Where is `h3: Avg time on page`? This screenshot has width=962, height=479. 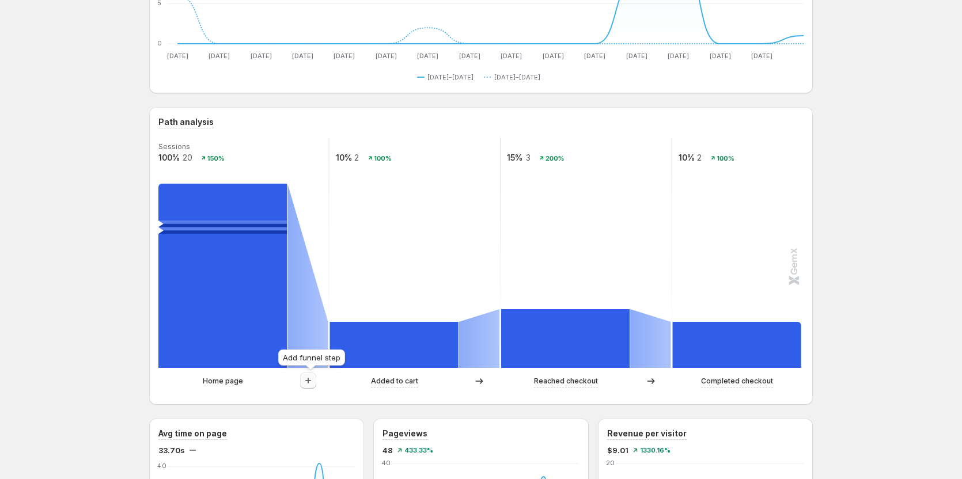 h3: Avg time on page is located at coordinates (192, 434).